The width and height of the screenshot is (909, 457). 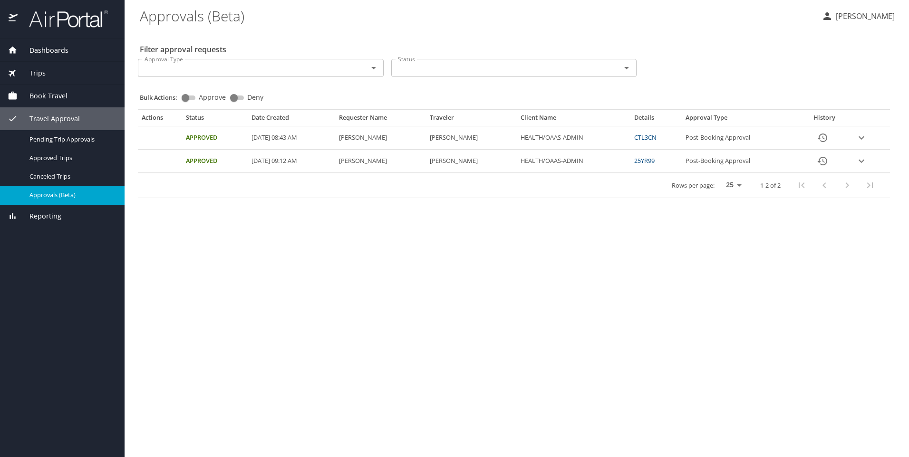 I want to click on img: icon-airportal.png, so click(x=13, y=19).